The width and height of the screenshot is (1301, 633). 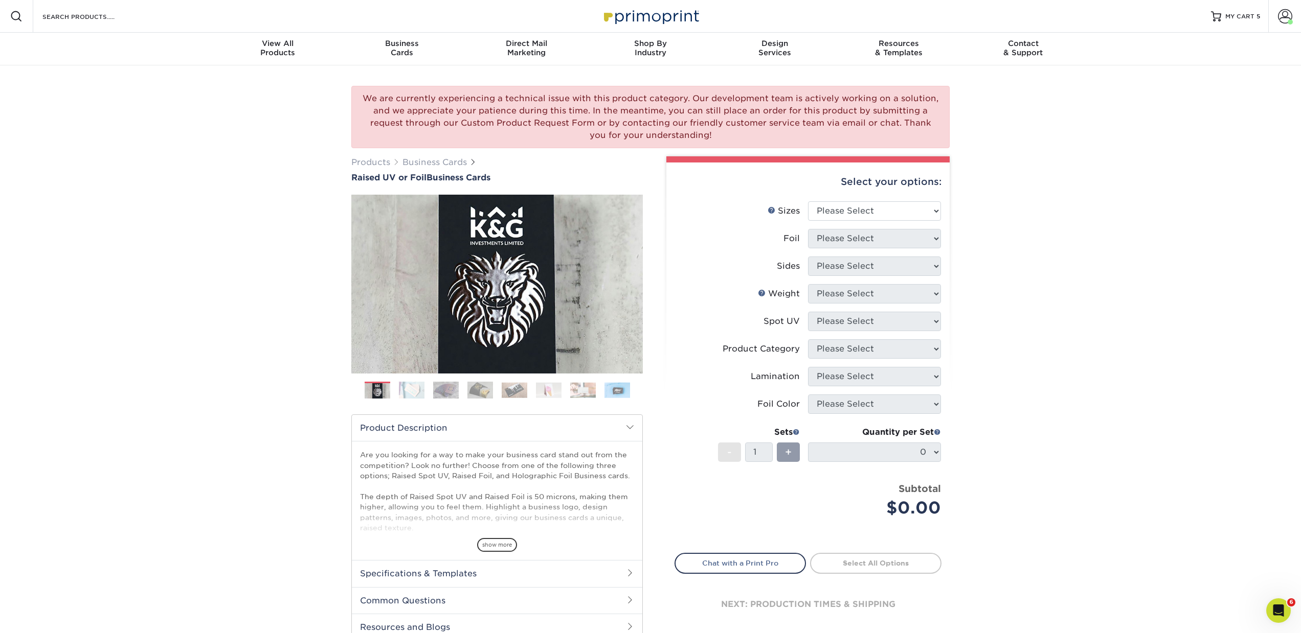 What do you see at coordinates (402, 48) in the screenshot?
I see `div: Cards` at bounding box center [402, 48].